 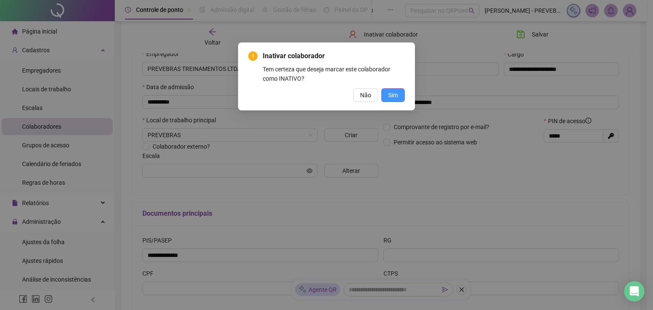 What do you see at coordinates (393, 95) in the screenshot?
I see `span: Sim` at bounding box center [393, 95].